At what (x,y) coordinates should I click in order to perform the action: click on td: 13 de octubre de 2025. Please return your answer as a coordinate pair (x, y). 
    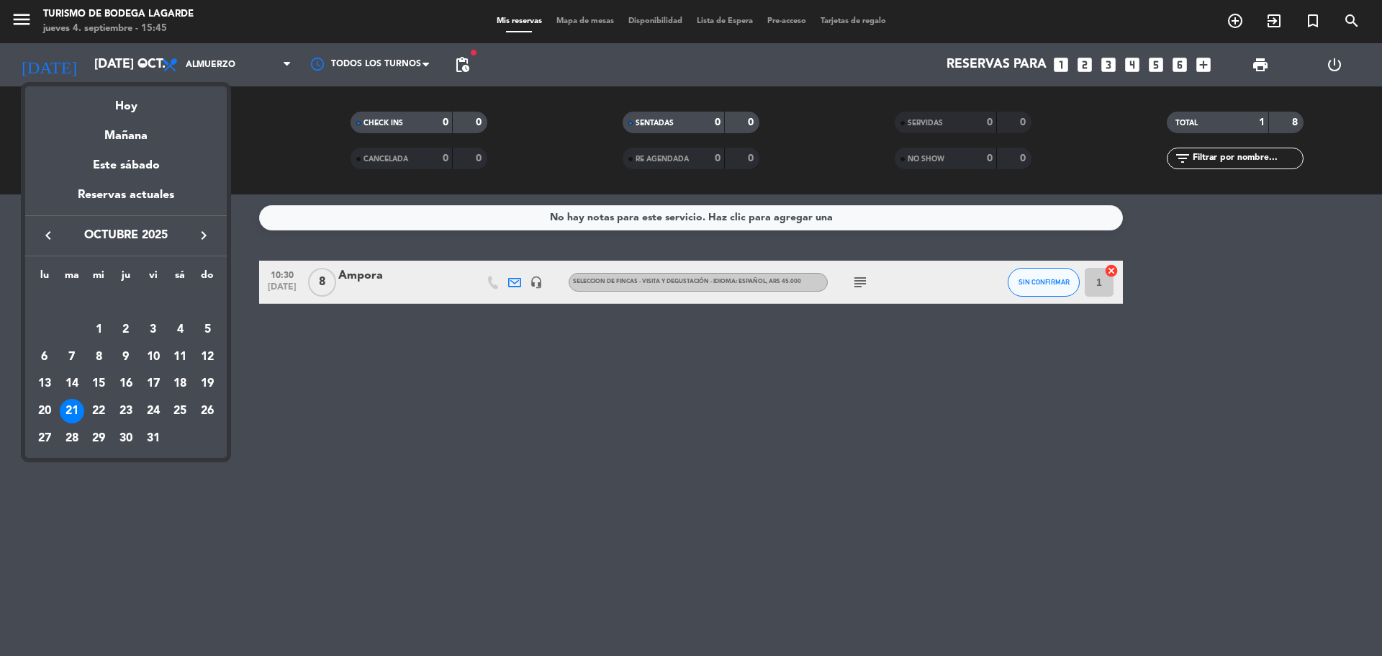
    Looking at the image, I should click on (45, 384).